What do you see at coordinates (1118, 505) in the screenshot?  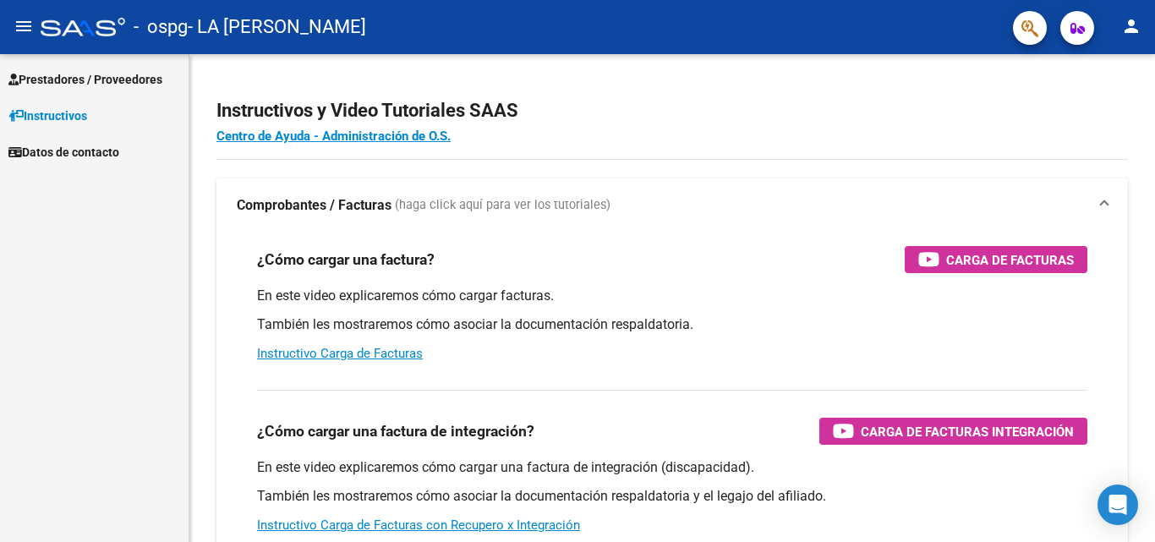 I see `div: Open Intercom Messenger` at bounding box center [1118, 505].